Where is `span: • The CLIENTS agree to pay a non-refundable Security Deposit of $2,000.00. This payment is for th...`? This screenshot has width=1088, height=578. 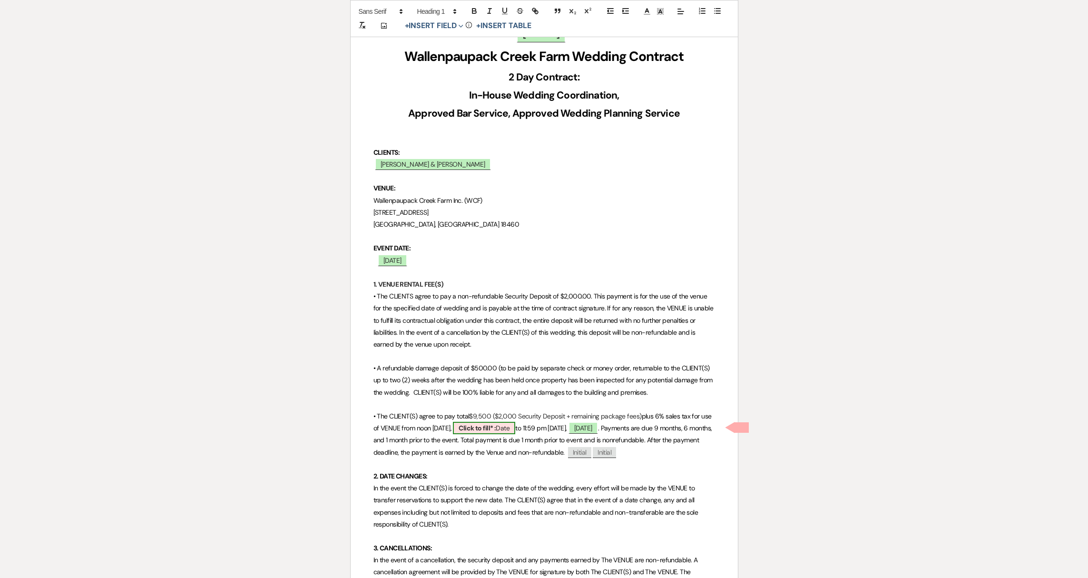
span: • The CLIENTS agree to pay a non-refundable Security Deposit of $2,000.00. This payment is for th... is located at coordinates (544, 320).